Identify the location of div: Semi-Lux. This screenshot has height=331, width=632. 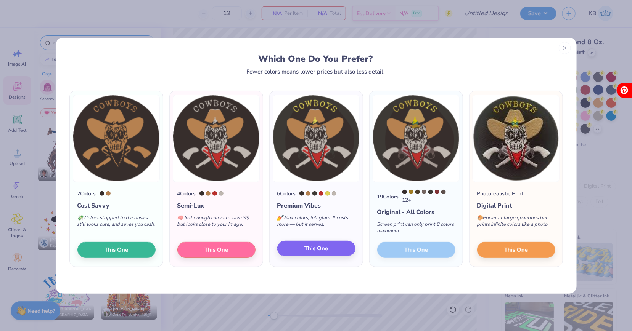
(216, 206).